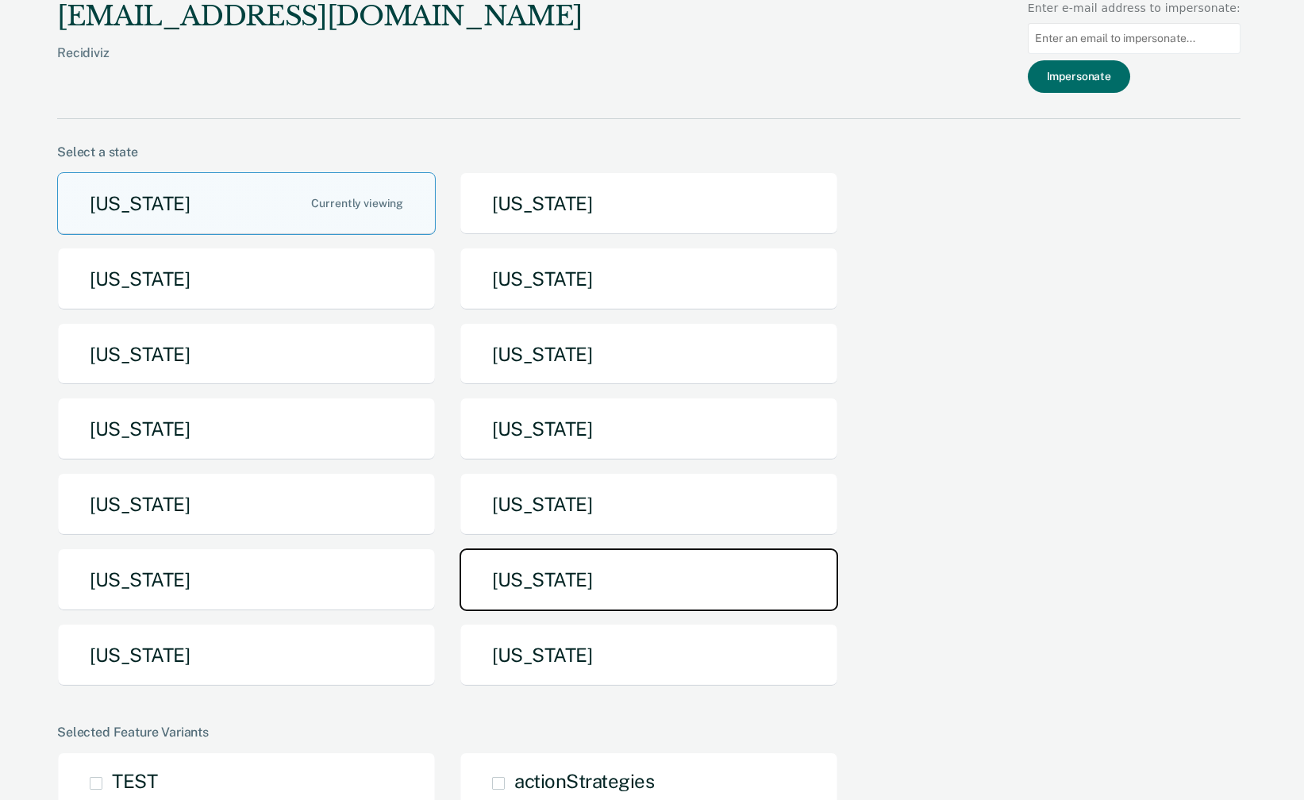 This screenshot has height=800, width=1304. What do you see at coordinates (584, 781) in the screenshot?
I see `span: actionStrategies` at bounding box center [584, 781].